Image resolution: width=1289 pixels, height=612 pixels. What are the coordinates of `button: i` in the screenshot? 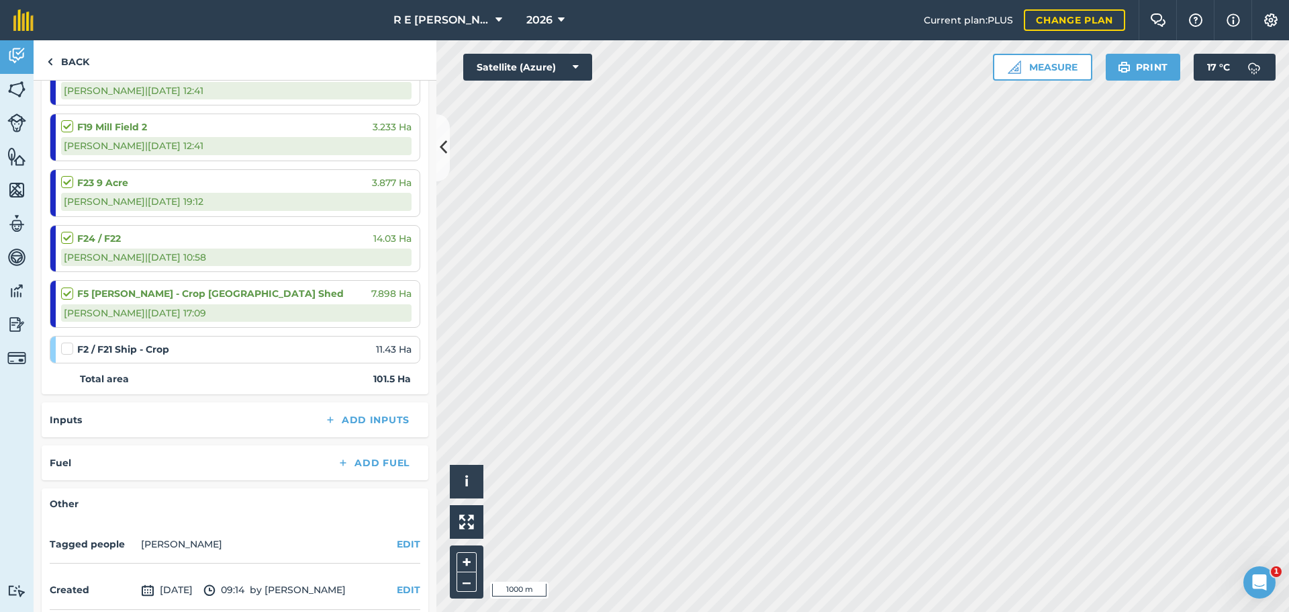 It's located at (467, 482).